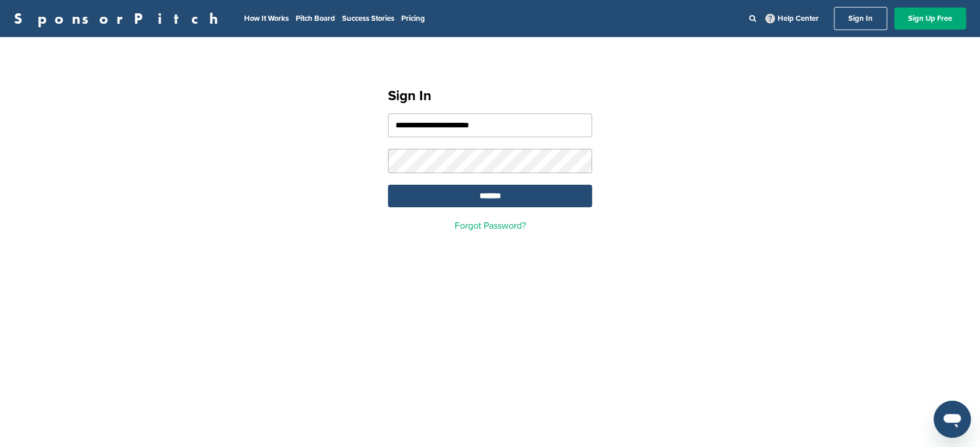 This screenshot has width=980, height=447. I want to click on a: SponsorPitch, so click(119, 19).